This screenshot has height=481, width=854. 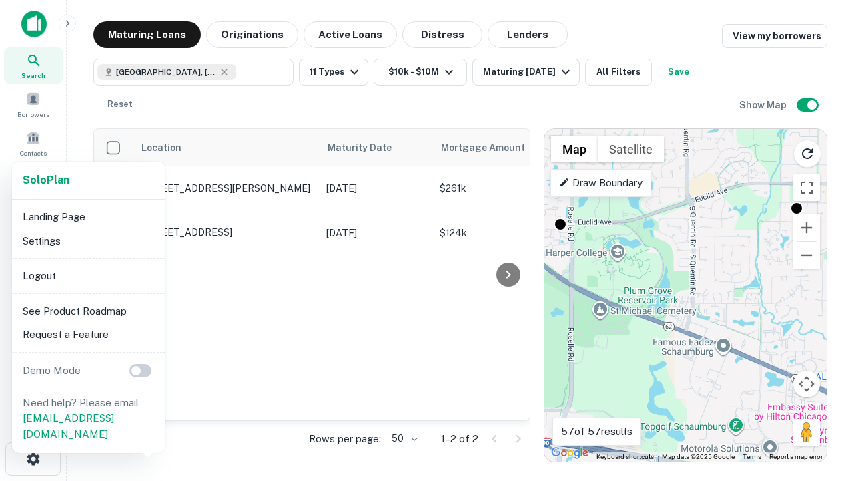 What do you see at coordinates (89, 276) in the screenshot?
I see `li: Logout` at bounding box center [89, 276].